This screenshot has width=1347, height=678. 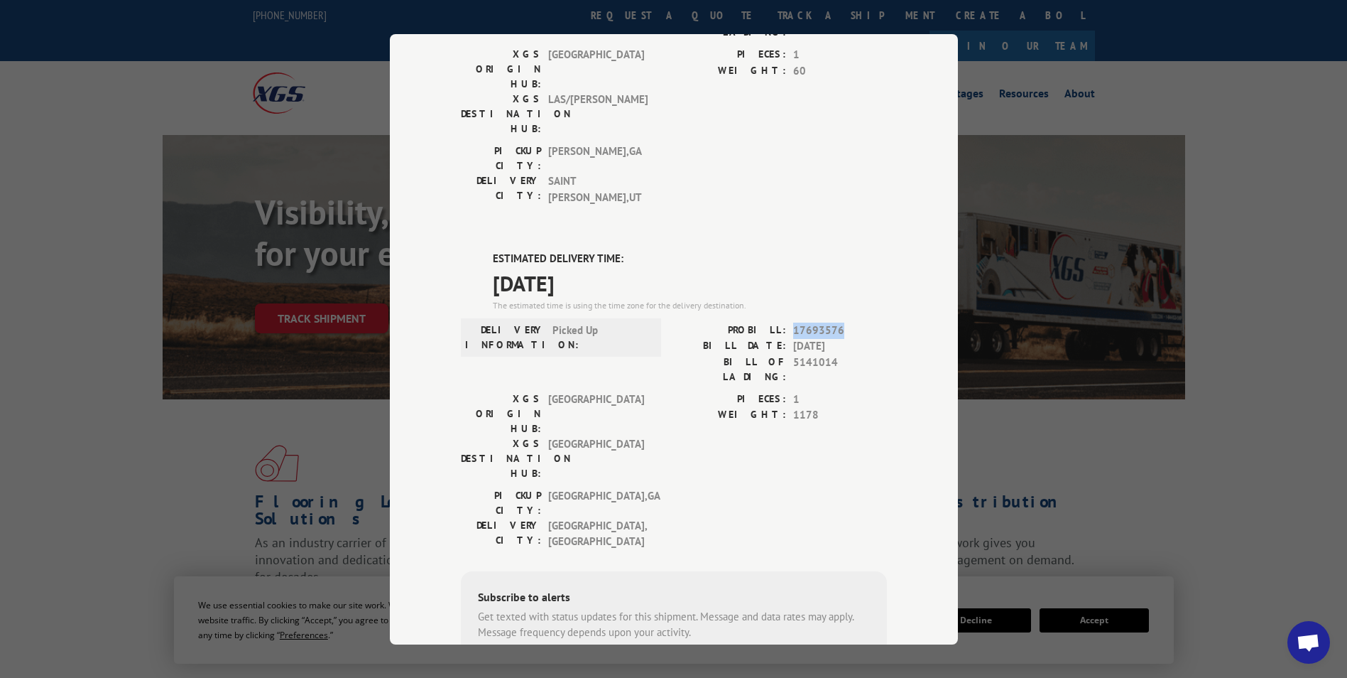 I want to click on span: 17693576, so click(x=840, y=330).